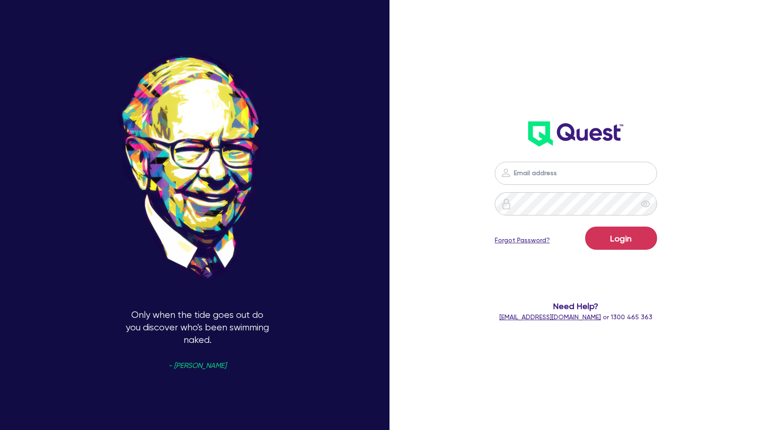 This screenshot has width=779, height=430. What do you see at coordinates (621, 238) in the screenshot?
I see `button: Login` at bounding box center [621, 238].